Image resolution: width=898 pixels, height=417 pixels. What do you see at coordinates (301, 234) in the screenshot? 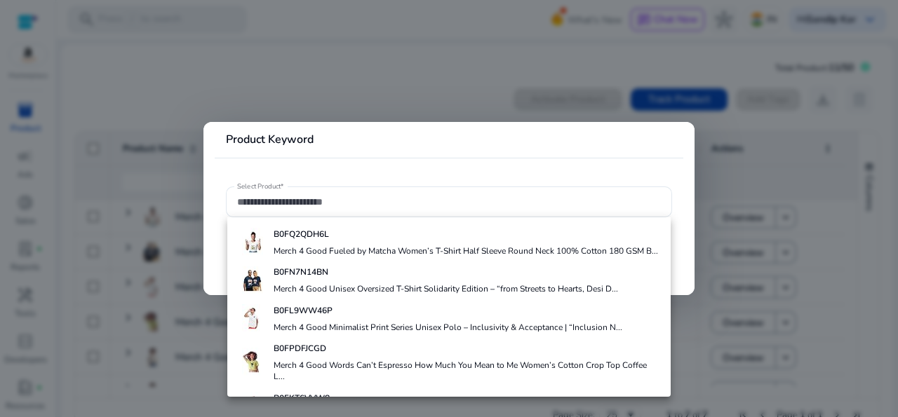
I see `b: B0FQ2QDH6L` at bounding box center [301, 234].